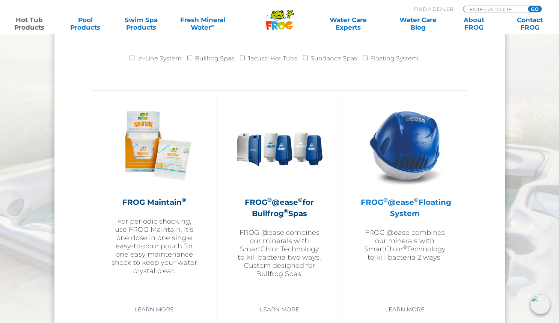  Describe the element at coordinates (433, 9) in the screenshot. I see `p: Find A Dealer` at that location.